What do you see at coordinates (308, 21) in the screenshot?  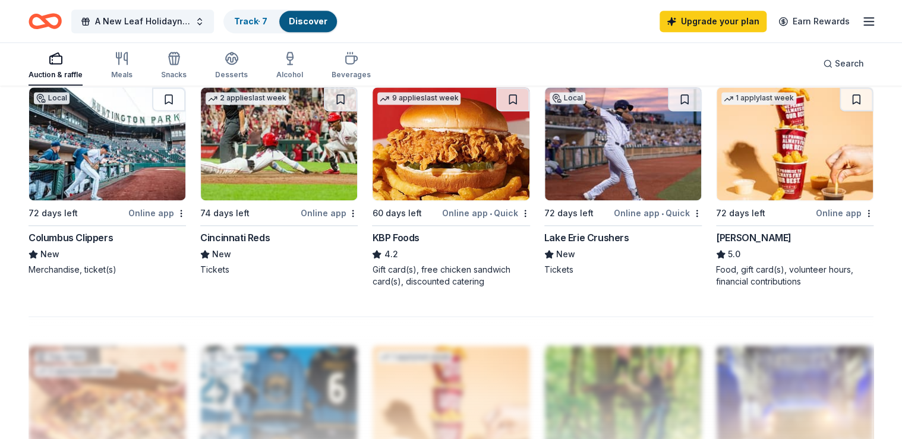 I see `a: Discover` at bounding box center [308, 21].